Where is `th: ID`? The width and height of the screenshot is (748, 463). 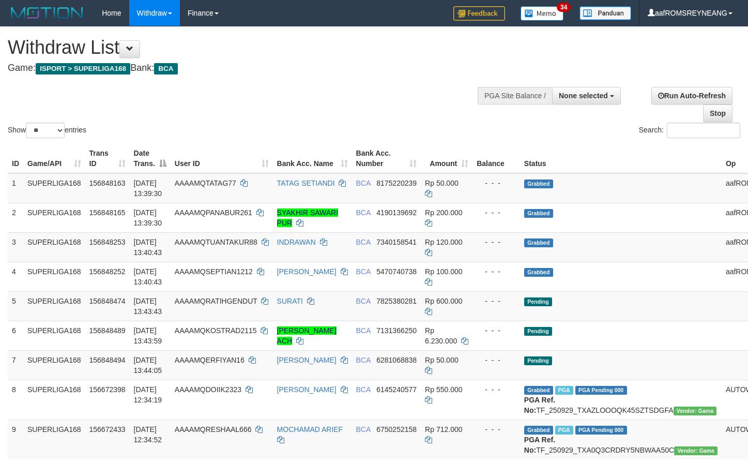
th: ID is located at coordinates (16, 158).